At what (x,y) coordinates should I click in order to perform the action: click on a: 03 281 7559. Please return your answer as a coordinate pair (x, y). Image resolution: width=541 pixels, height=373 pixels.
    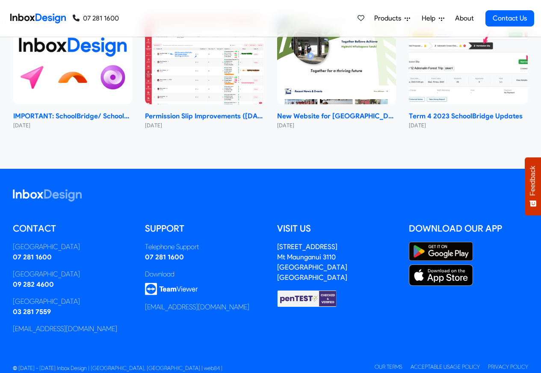
    Looking at the image, I should click on (32, 312).